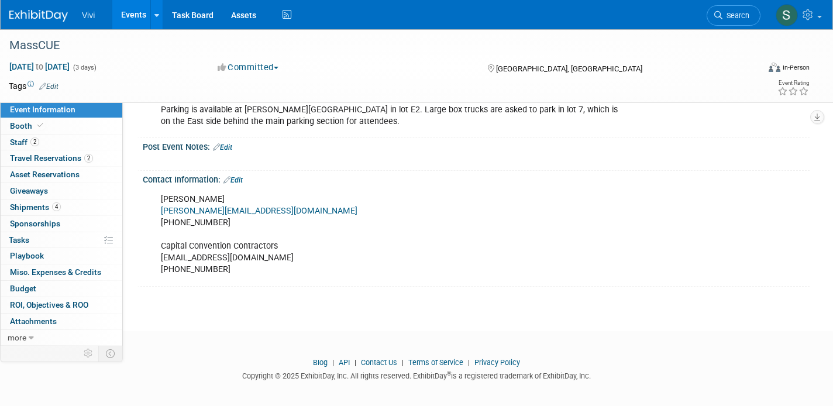 This screenshot has width=833, height=406. What do you see at coordinates (27, 256) in the screenshot?
I see `span: Playbook` at bounding box center [27, 256].